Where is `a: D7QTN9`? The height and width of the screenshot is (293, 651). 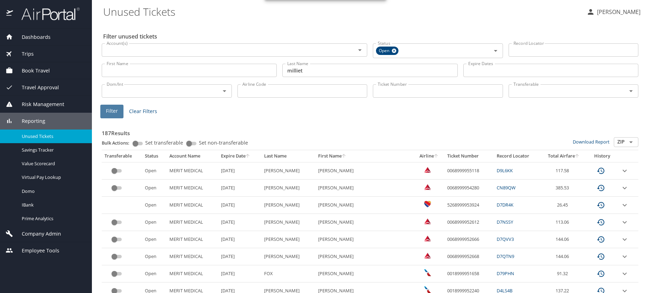 a: D7QTN9 is located at coordinates (505, 257).